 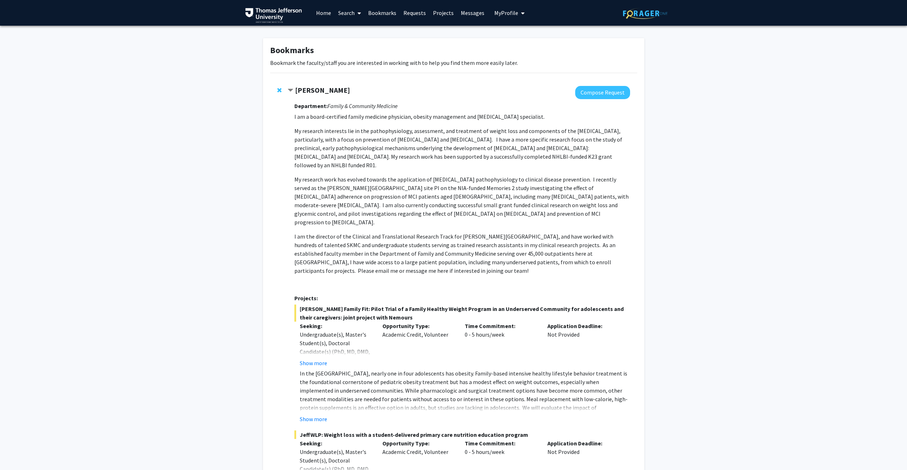 I want to click on div: Not Provided, so click(x=583, y=344).